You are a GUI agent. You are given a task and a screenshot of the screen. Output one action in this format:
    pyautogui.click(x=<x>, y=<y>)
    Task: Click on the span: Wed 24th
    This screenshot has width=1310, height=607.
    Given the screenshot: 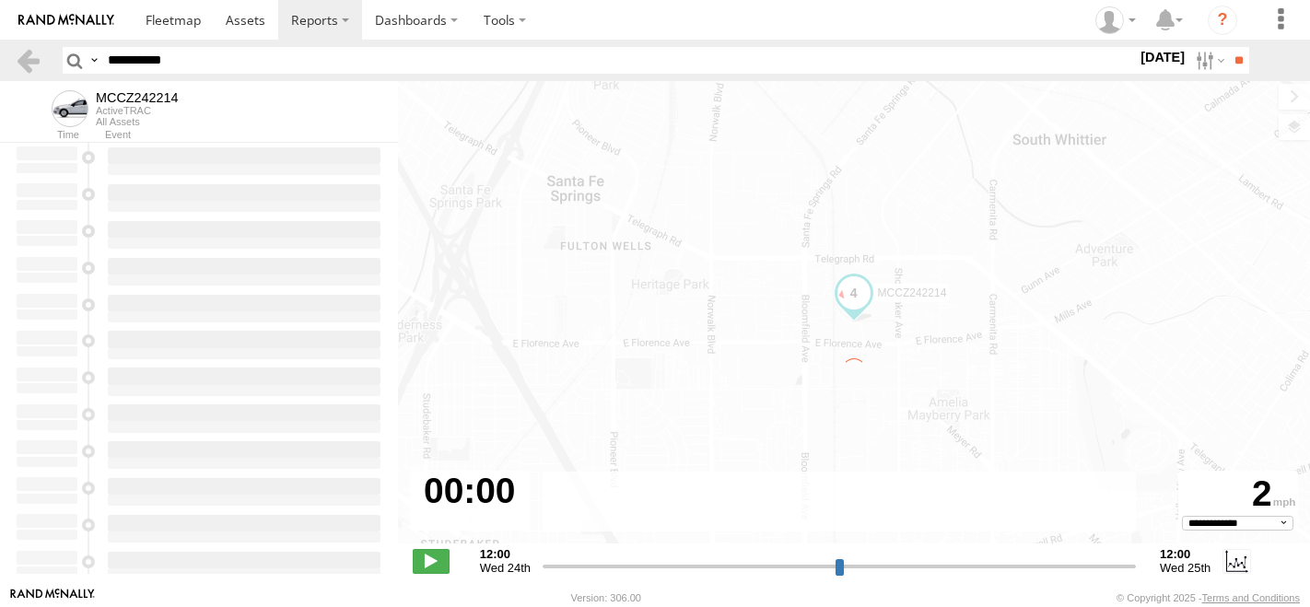 What is the action you would take?
    pyautogui.click(x=505, y=567)
    